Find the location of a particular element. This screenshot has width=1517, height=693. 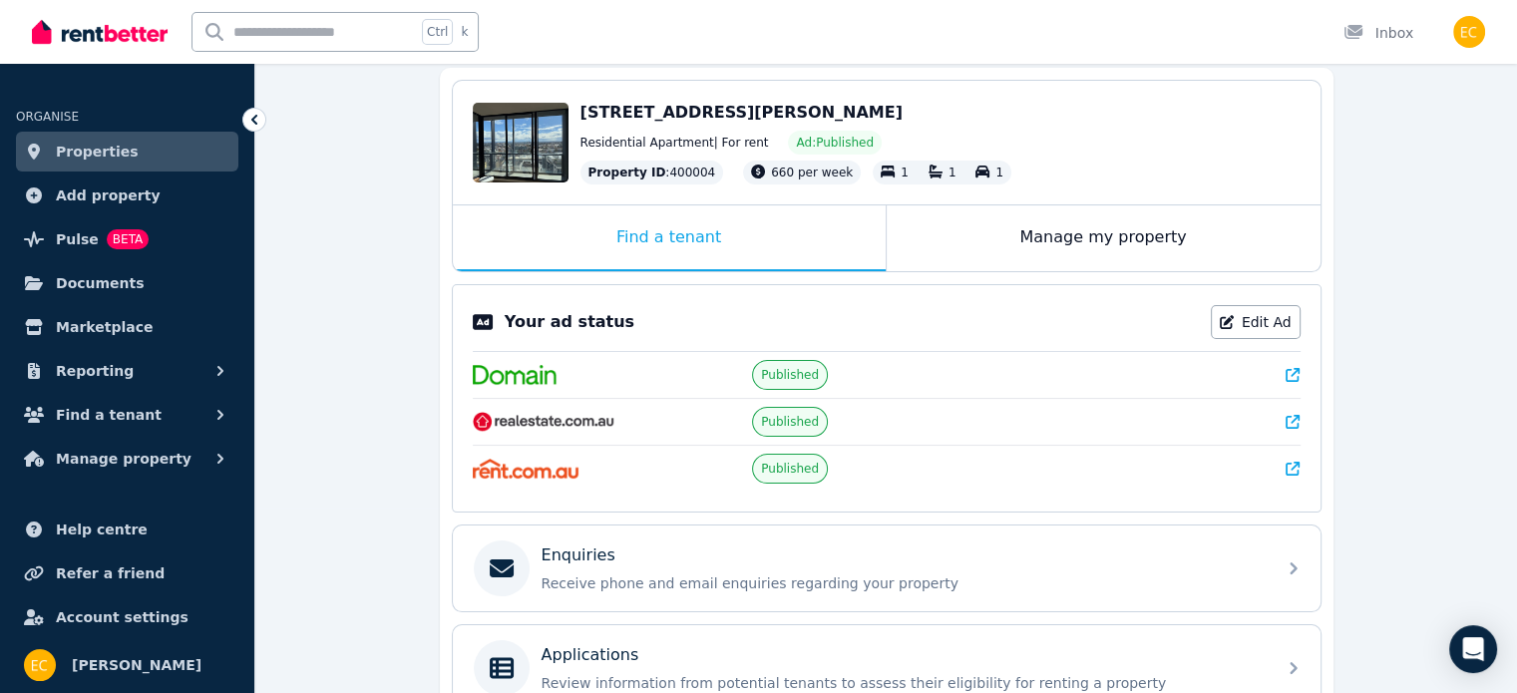

span: Account settings is located at coordinates (122, 617).